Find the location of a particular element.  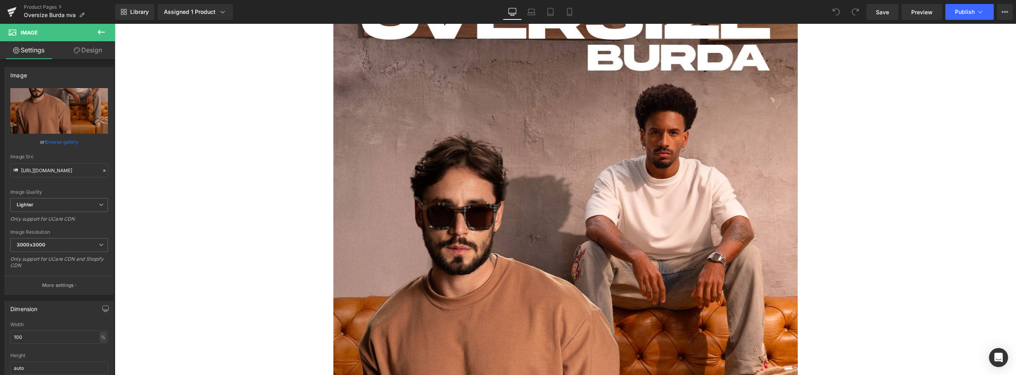

a: New Library is located at coordinates (135, 12).